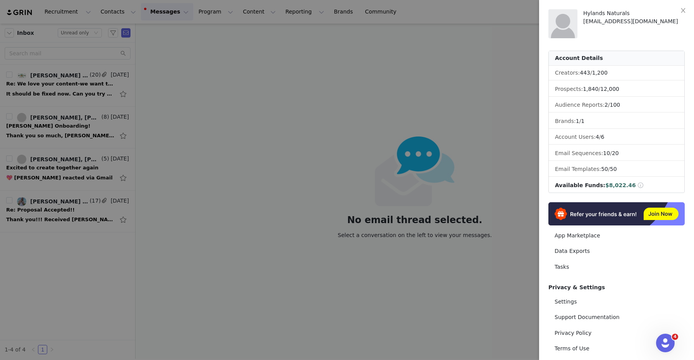 Image resolution: width=694 pixels, height=360 pixels. I want to click on li: Audience Reports: /, so click(616, 105).